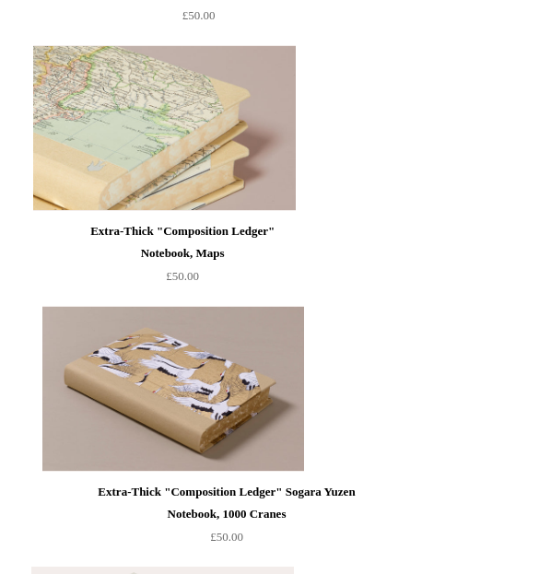 The width and height of the screenshot is (539, 574). Describe the element at coordinates (201, 128) in the screenshot. I see `a: Extra-Thick "Composition Ledger" Notebook, Maps Extra-Thick "Composition Ledger" Notebook, Maps` at that location.